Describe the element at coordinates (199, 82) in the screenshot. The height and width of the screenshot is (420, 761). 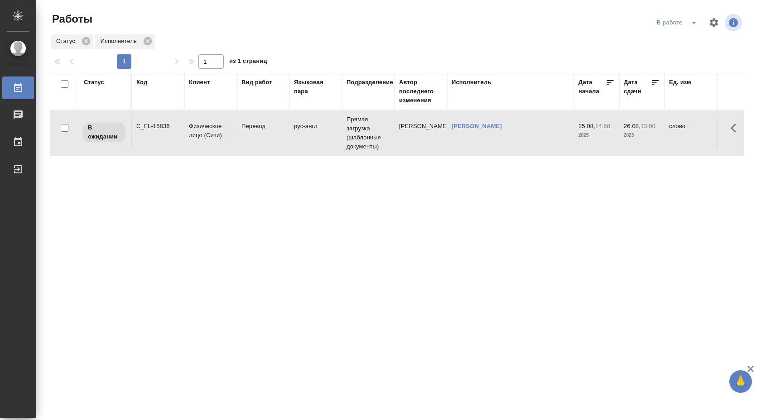
I see `div: Клиент` at that location.